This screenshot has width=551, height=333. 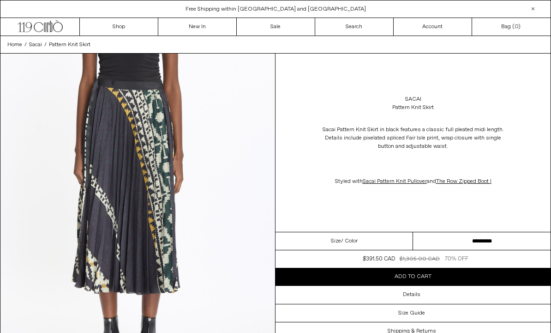 I want to click on h3: Size Guide, so click(x=412, y=313).